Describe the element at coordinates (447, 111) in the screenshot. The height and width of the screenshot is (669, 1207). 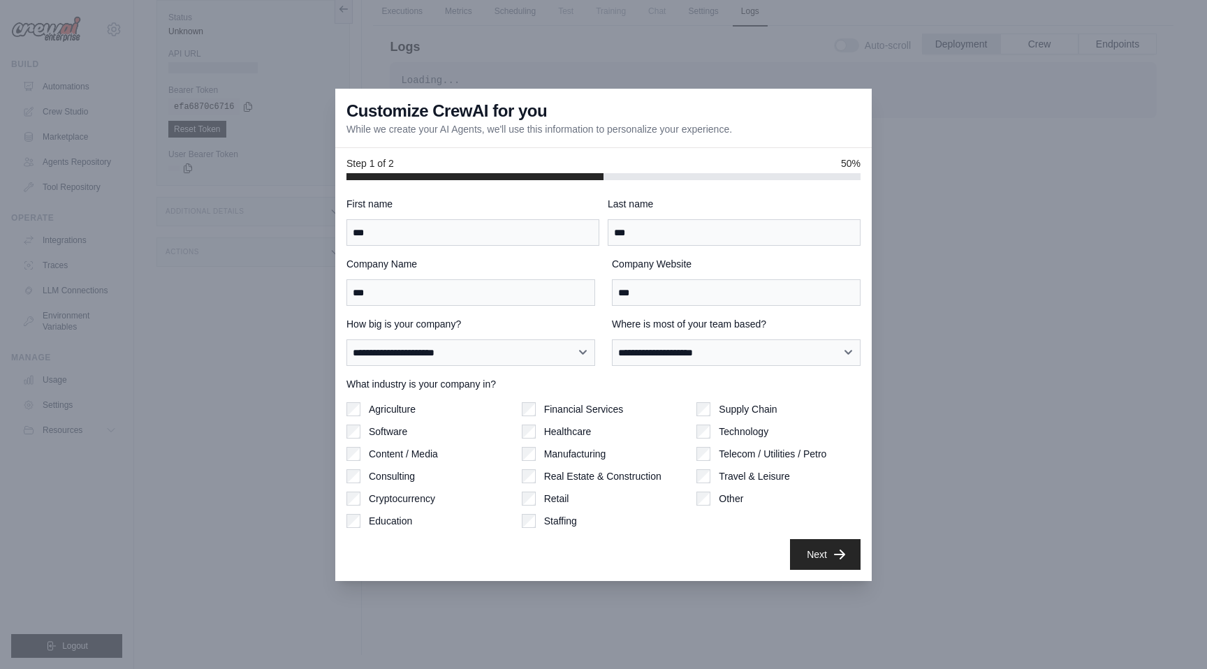
I see `h3: Customize CrewAI for you` at that location.